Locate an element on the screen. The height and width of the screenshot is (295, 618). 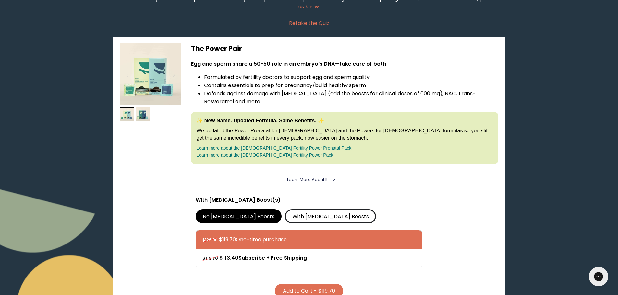
li: Formulated by fertility doctors to support egg and sperm quality is located at coordinates (351, 77).